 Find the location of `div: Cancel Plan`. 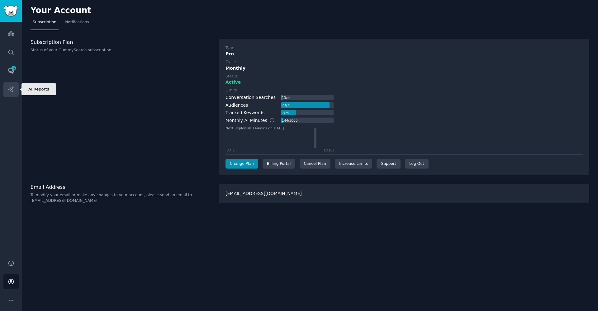

div: Cancel Plan is located at coordinates (315, 164).